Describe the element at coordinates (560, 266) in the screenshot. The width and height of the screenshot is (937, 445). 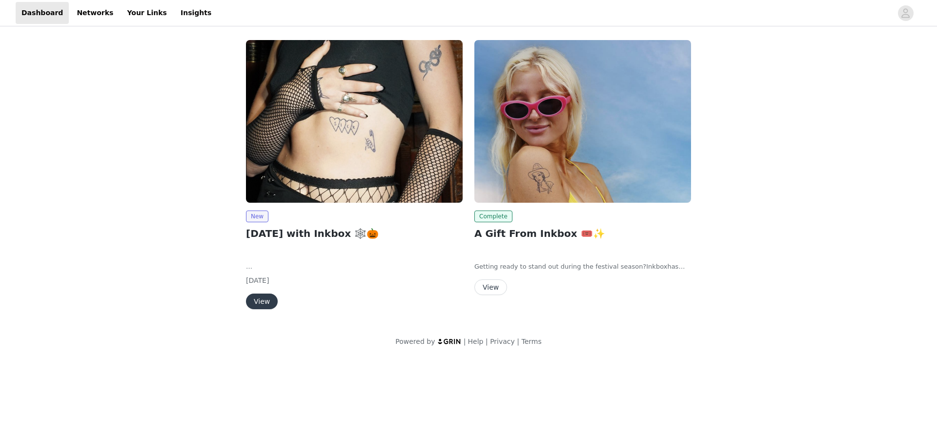
I see `span: Getting ready to stand out during the festival season?` at that location.